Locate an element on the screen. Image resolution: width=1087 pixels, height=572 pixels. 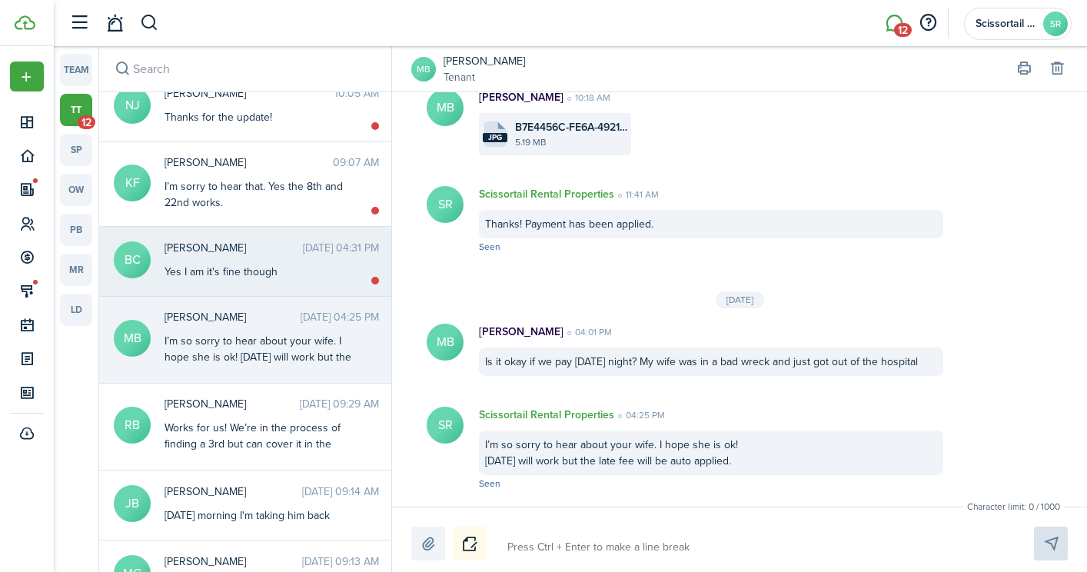
a: pb is located at coordinates (76, 230).